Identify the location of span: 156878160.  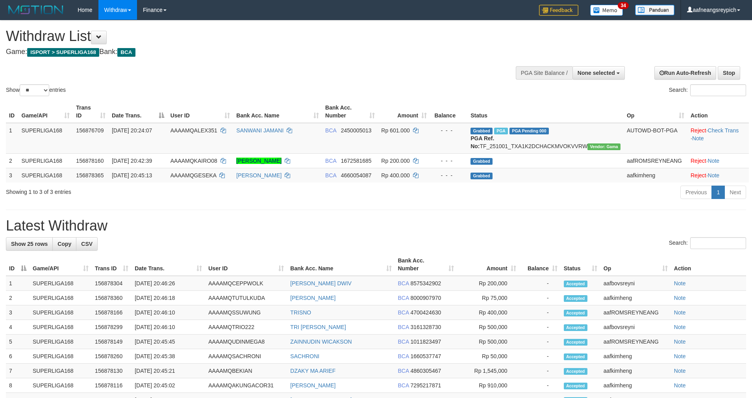
(90, 161).